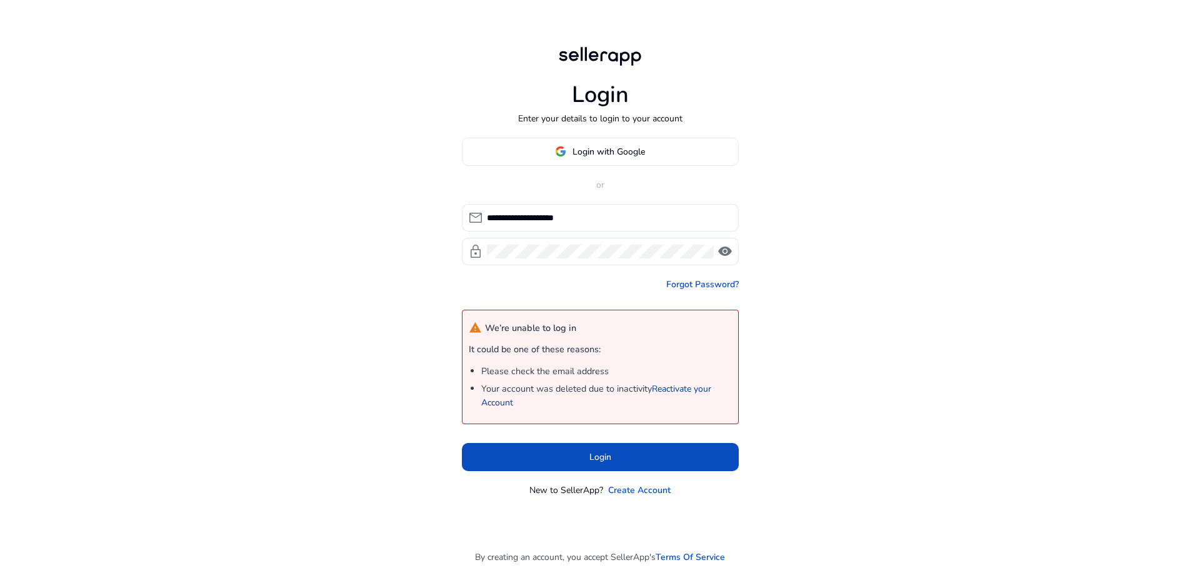 The width and height of the screenshot is (1200, 575). Describe the element at coordinates (476, 251) in the screenshot. I see `span: lock` at that location.